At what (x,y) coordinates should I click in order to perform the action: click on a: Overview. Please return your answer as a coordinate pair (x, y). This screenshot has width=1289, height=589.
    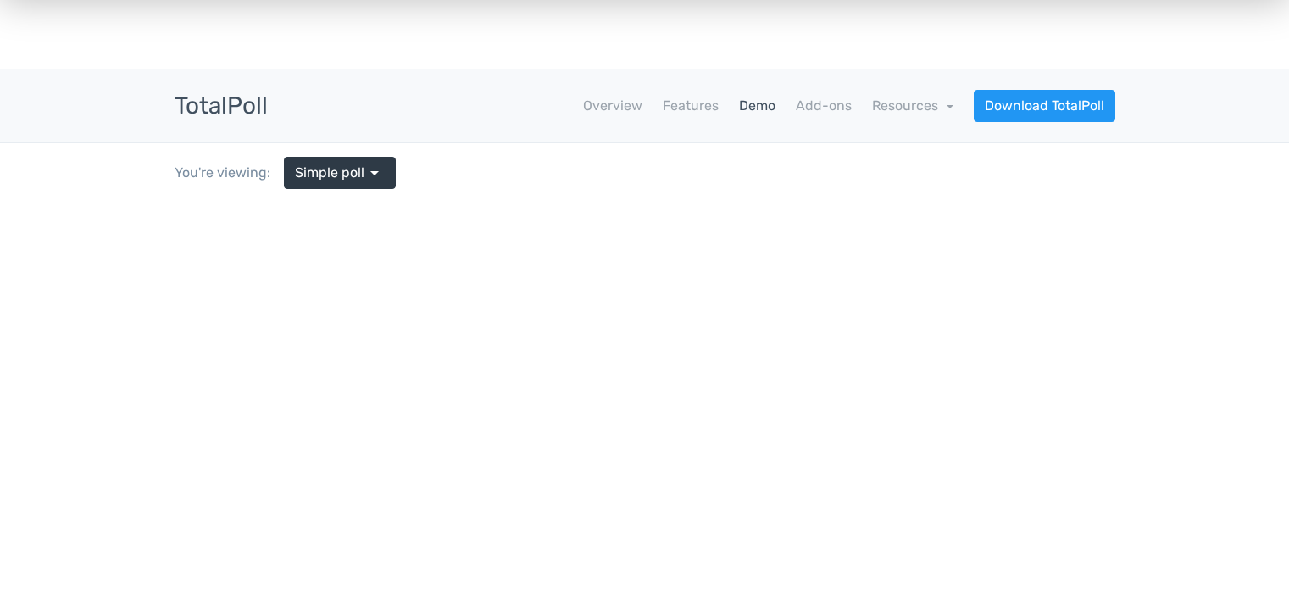
    Looking at the image, I should click on (613, 106).